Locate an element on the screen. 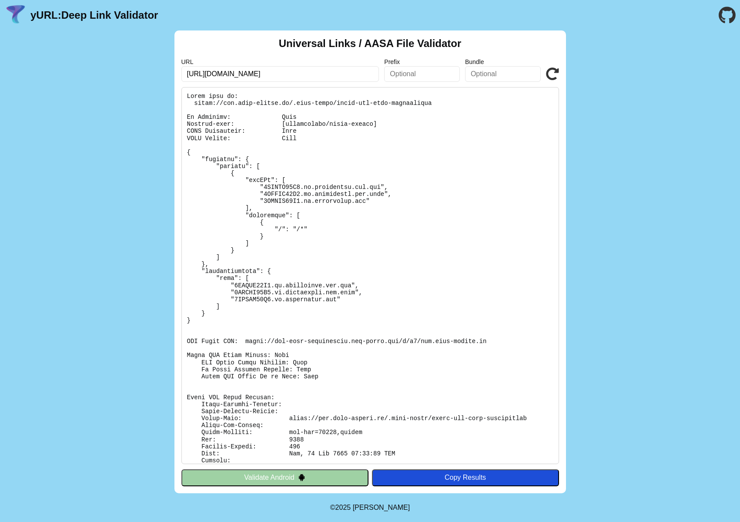  button: Copy Results is located at coordinates (466, 477).